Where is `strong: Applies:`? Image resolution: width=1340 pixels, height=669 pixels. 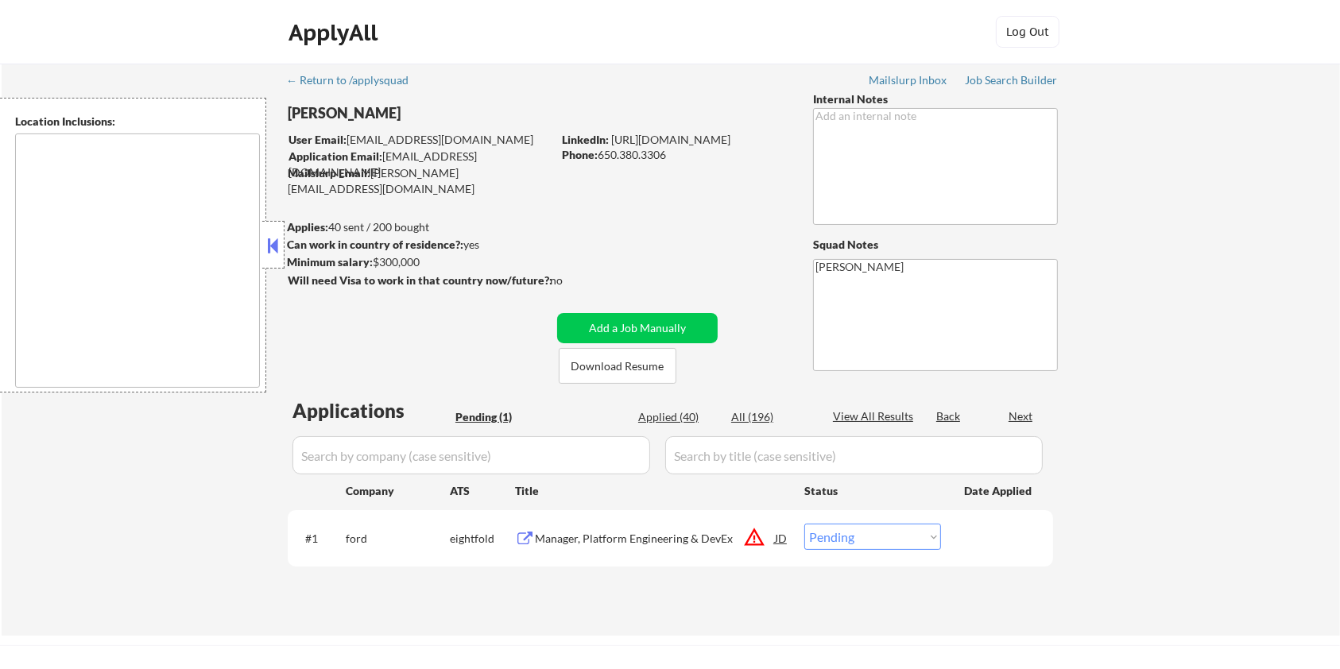
strong: Applies: is located at coordinates (308, 227).